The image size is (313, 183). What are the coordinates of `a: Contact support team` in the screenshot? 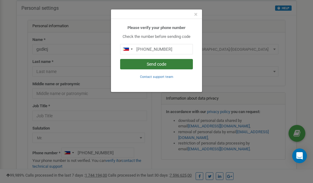 It's located at (157, 76).